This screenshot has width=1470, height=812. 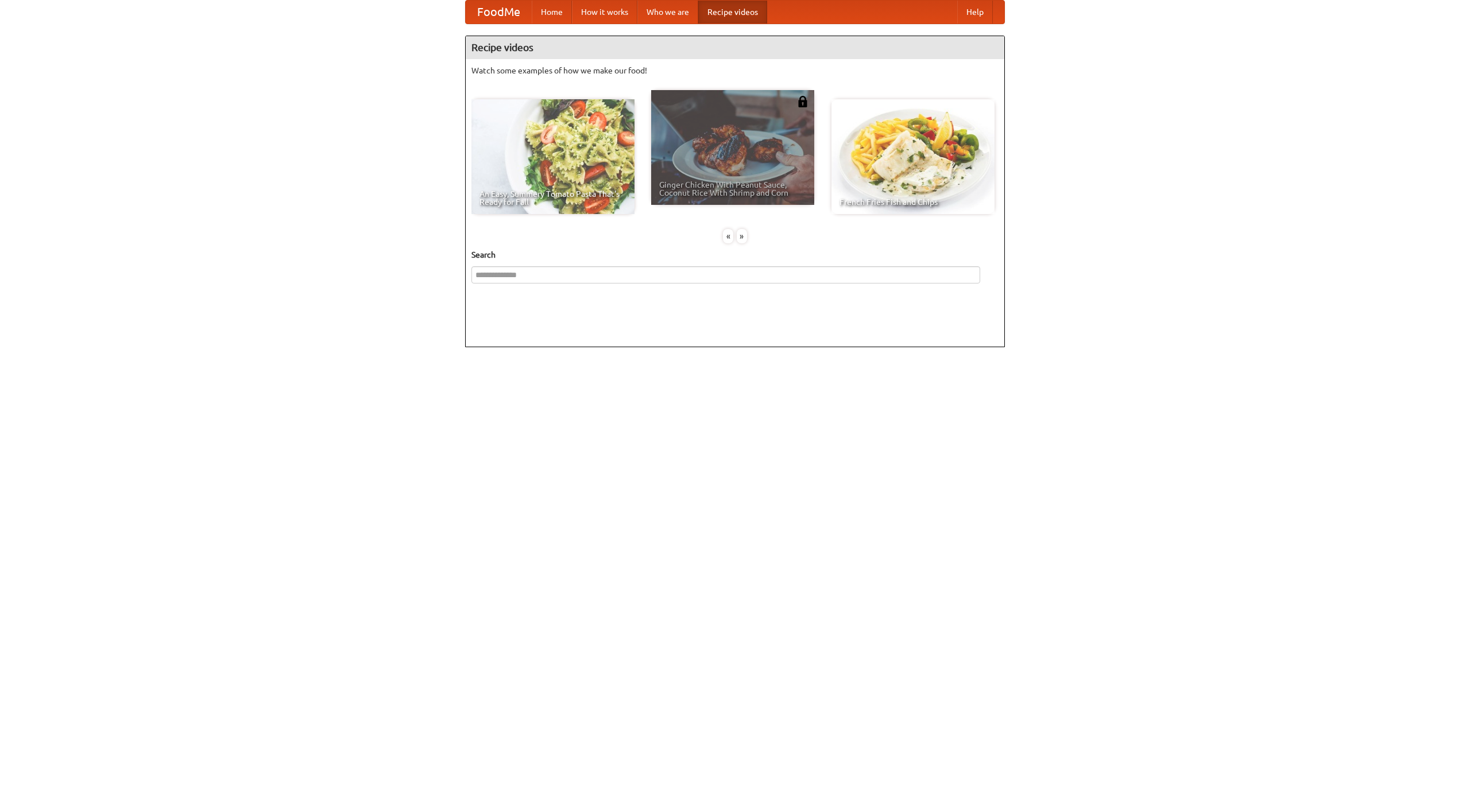 I want to click on a: FoodMe, so click(x=499, y=12).